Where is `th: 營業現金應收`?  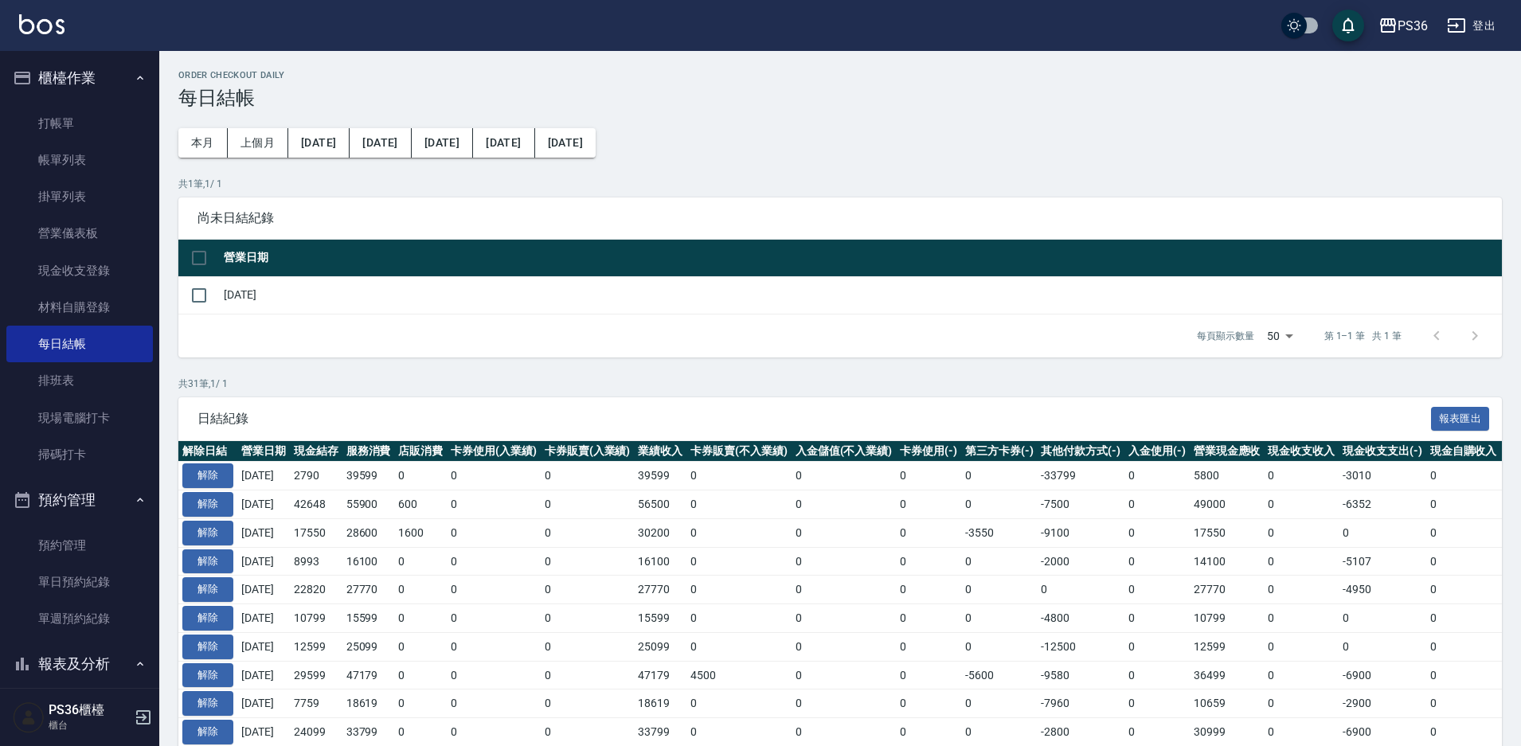
th: 營業現金應收 is located at coordinates (1227, 452).